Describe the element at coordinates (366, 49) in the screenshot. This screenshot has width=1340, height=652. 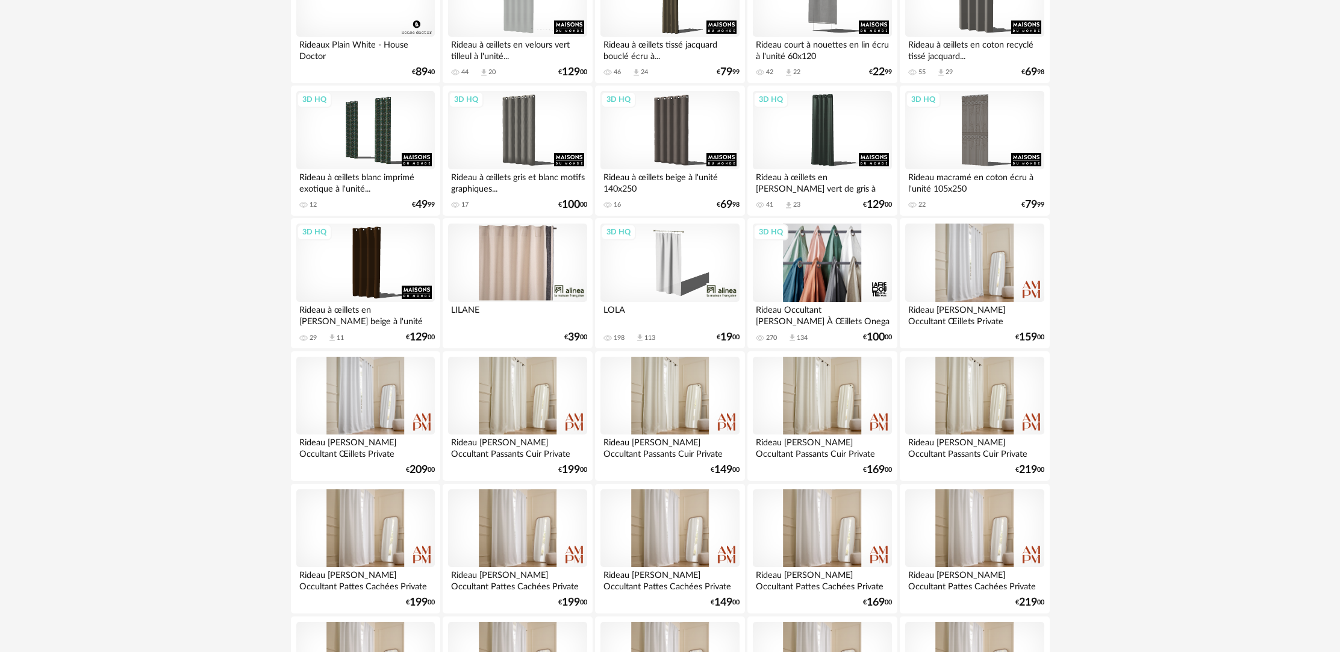
I see `div: Rideaux Plain White - House Doctor` at that location.